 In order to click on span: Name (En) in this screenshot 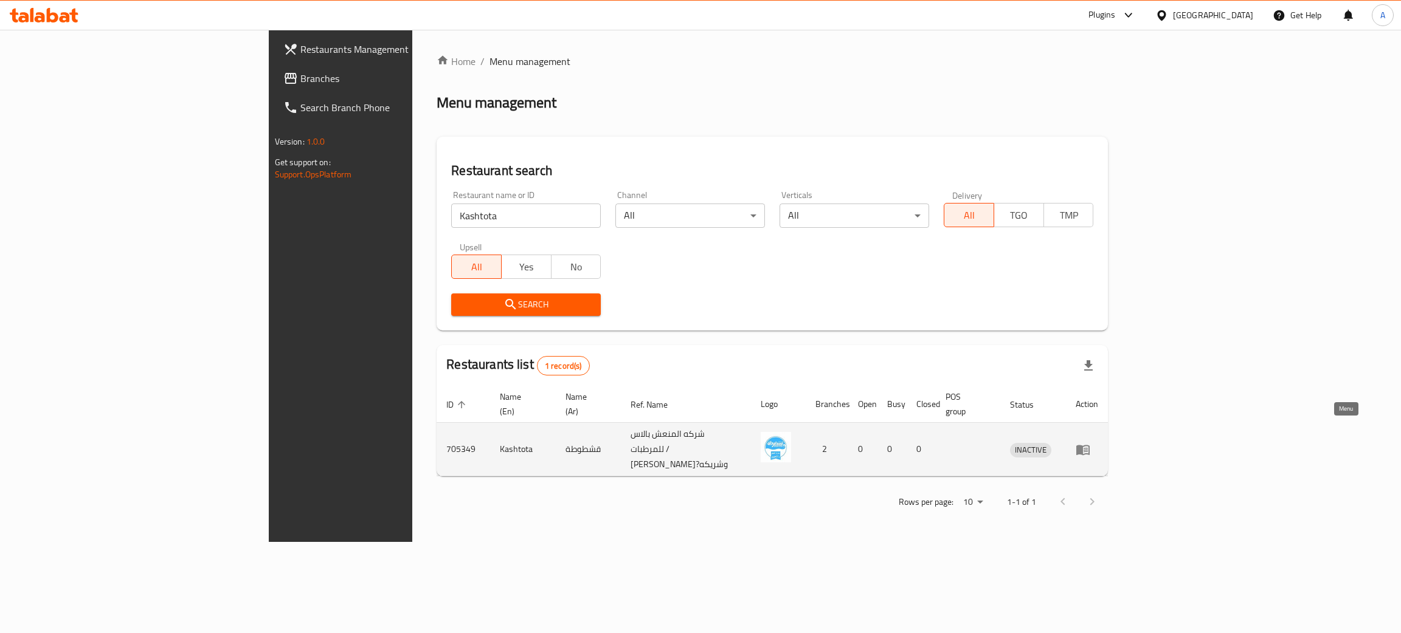, I will do `click(520, 404)`.